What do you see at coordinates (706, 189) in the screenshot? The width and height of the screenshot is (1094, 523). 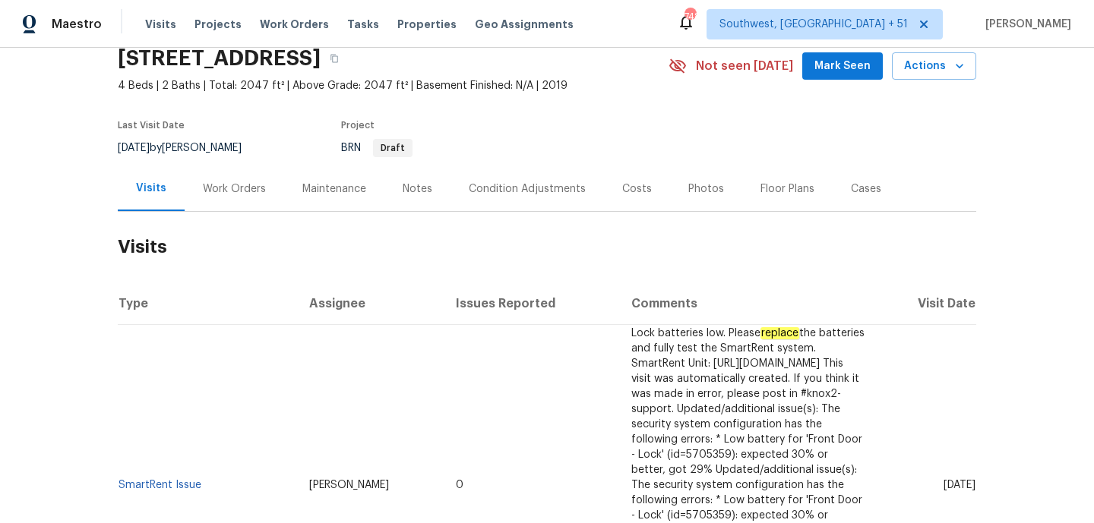 I see `div: Photos` at bounding box center [706, 189].